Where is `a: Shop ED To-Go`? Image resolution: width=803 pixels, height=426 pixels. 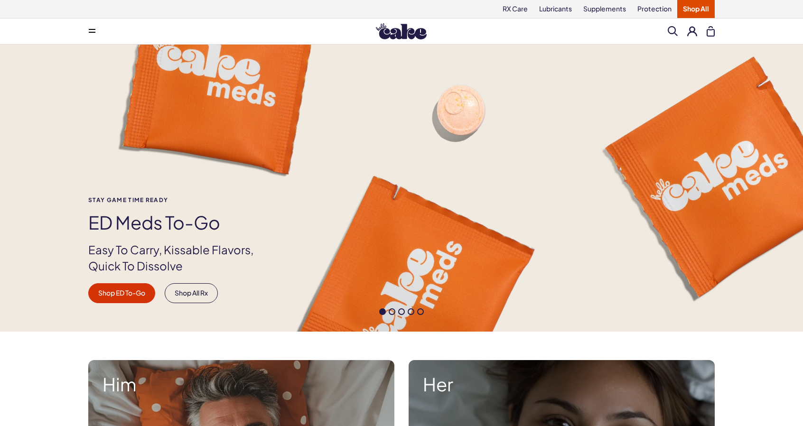 a: Shop ED To-Go is located at coordinates (121, 293).